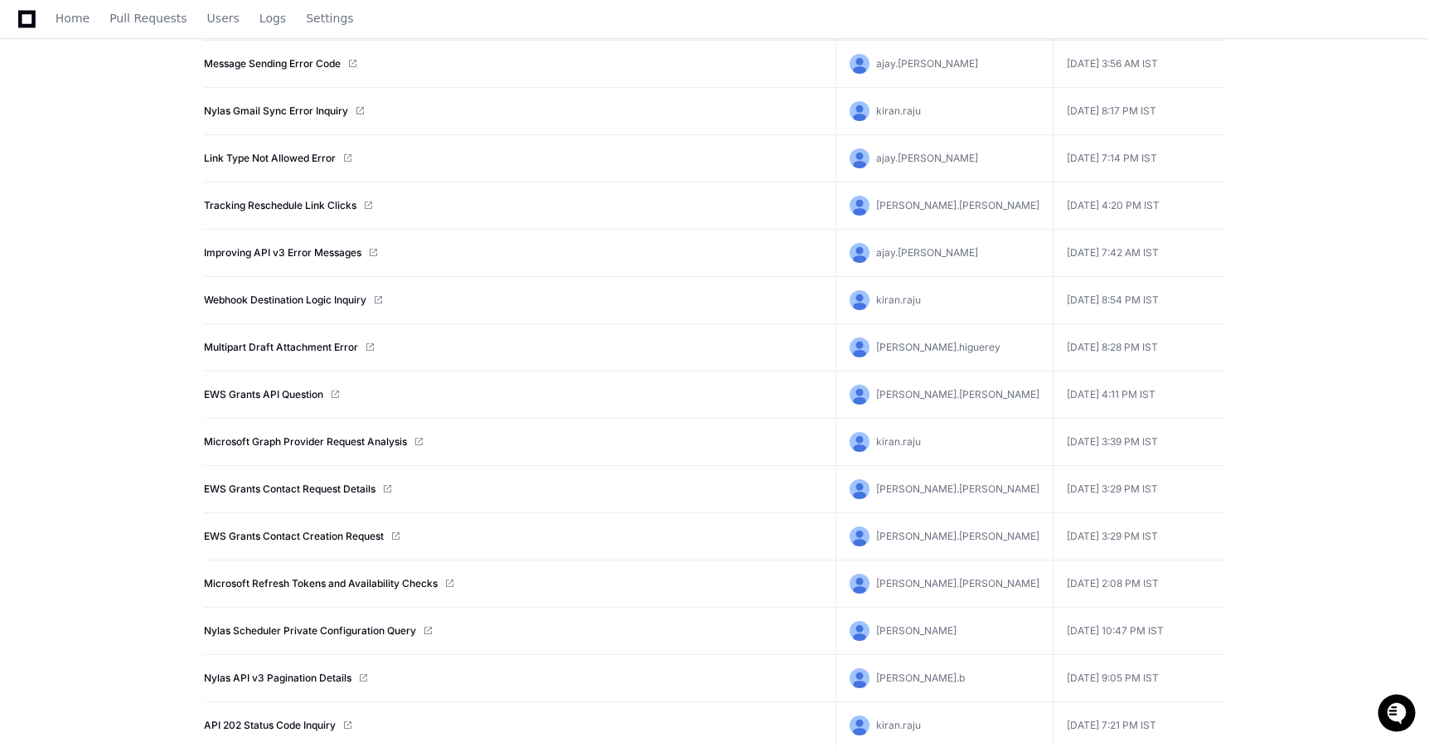 The height and width of the screenshot is (747, 1429). Describe the element at coordinates (860, 631) in the screenshot. I see `img: ALV-UjUef8I_RFMfo-H8EtfwNnSW3aOgRPGy1fALRJPqpGi-In_AnTdk80CpVbtUT6zf3g9Lj3rvjklniVji1CNeq2yE3wNMx...` at that location.